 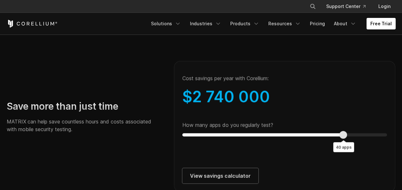 I want to click on p: Cost savings per year with Corellium:, so click(x=285, y=78).